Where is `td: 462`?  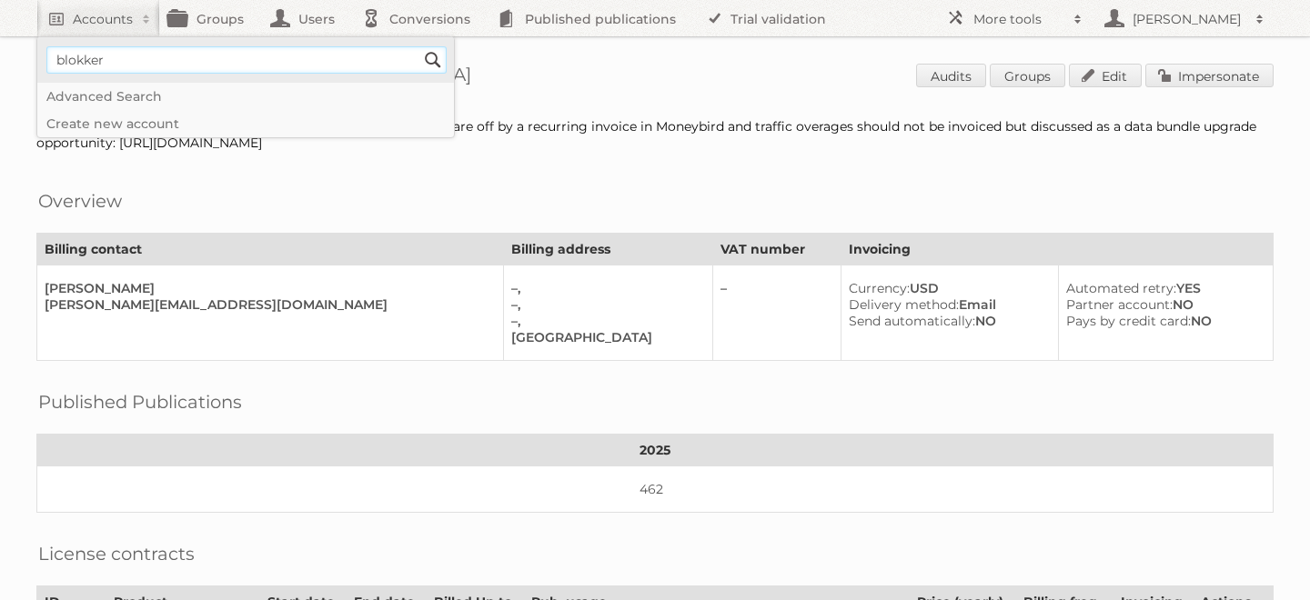
td: 462 is located at coordinates (655, 489).